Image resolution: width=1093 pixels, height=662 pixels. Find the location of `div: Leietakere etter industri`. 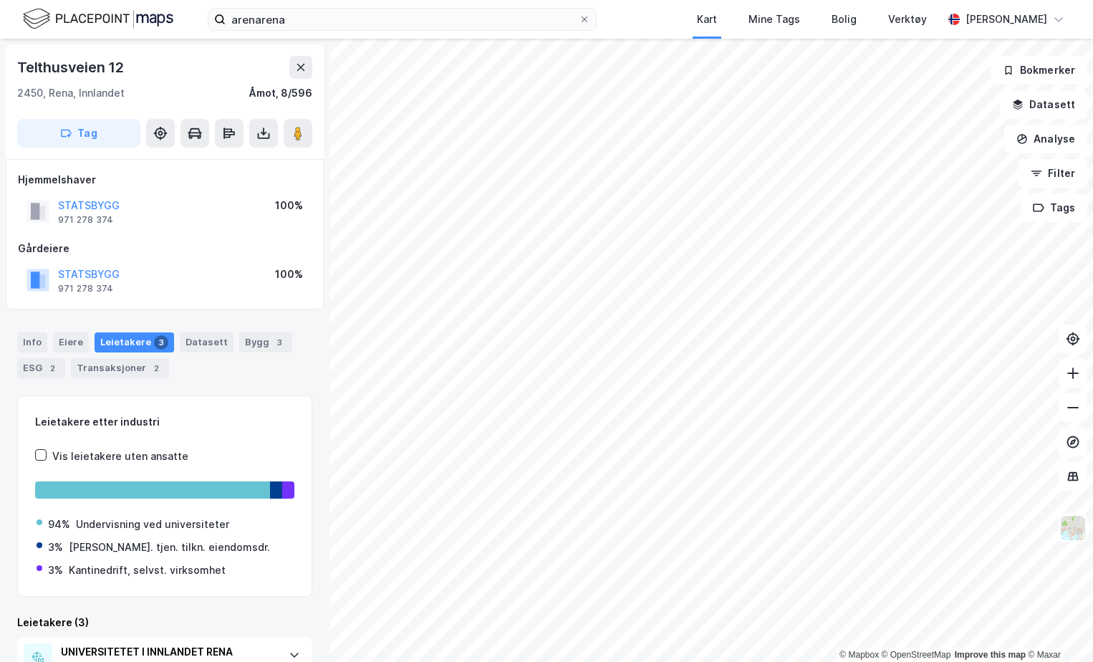

div: Leietakere etter industri is located at coordinates (165, 422).